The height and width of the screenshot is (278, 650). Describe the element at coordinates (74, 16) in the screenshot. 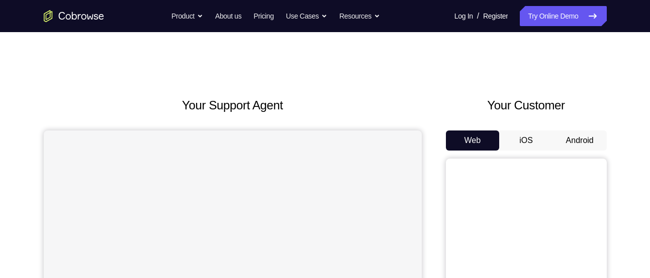

I see `a: Go to the home page` at that location.